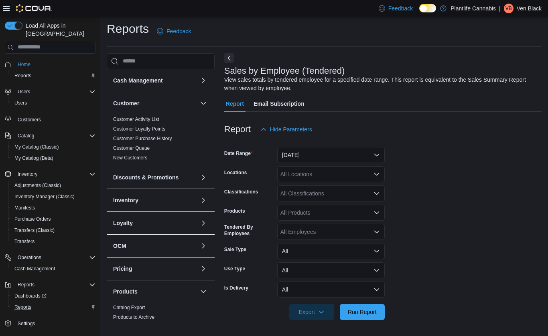 The image size is (548, 336). Describe the element at coordinates (131, 148) in the screenshot. I see `a: Customer Queue` at that location.